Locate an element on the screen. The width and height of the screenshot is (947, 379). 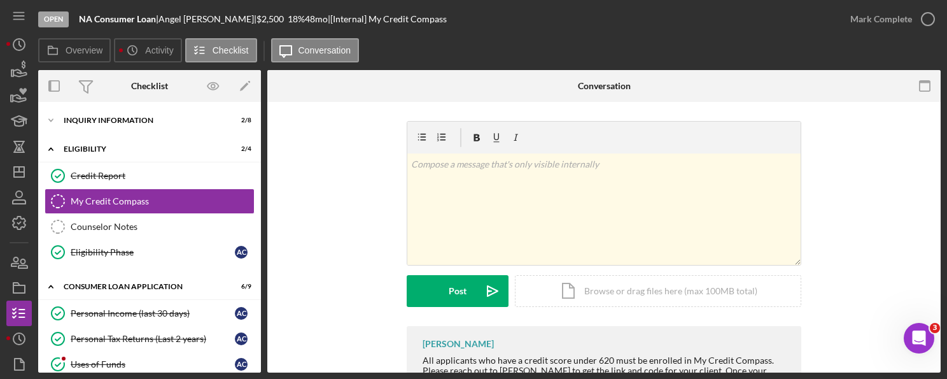
b: NA Consumer Loan is located at coordinates (117, 18).